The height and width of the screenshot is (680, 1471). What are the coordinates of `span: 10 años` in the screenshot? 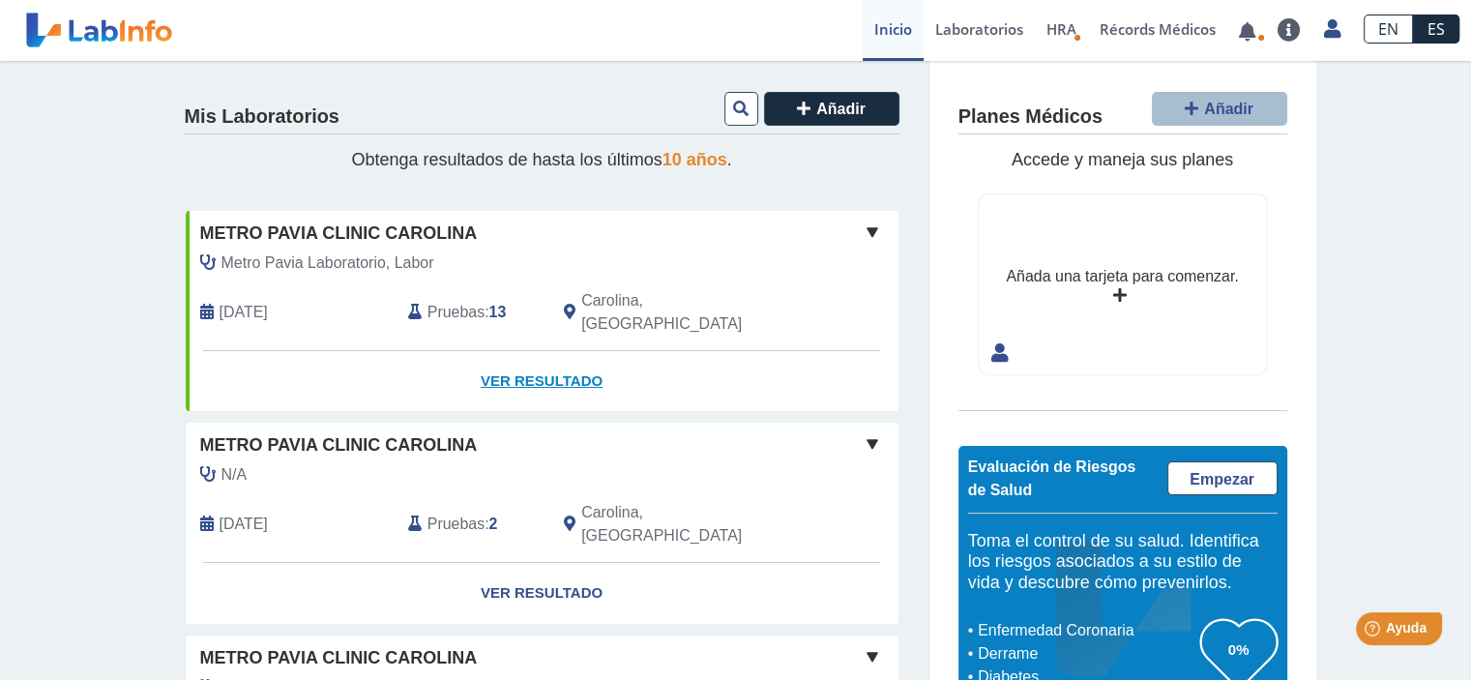 It's located at (694, 160).